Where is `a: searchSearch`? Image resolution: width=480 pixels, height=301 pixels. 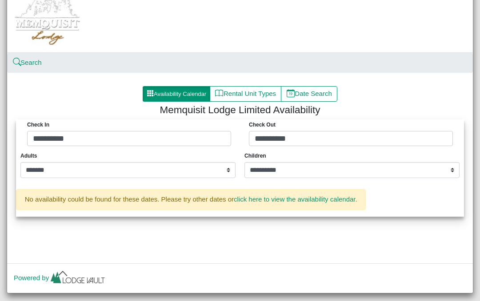 a: searchSearch is located at coordinates (28, 62).